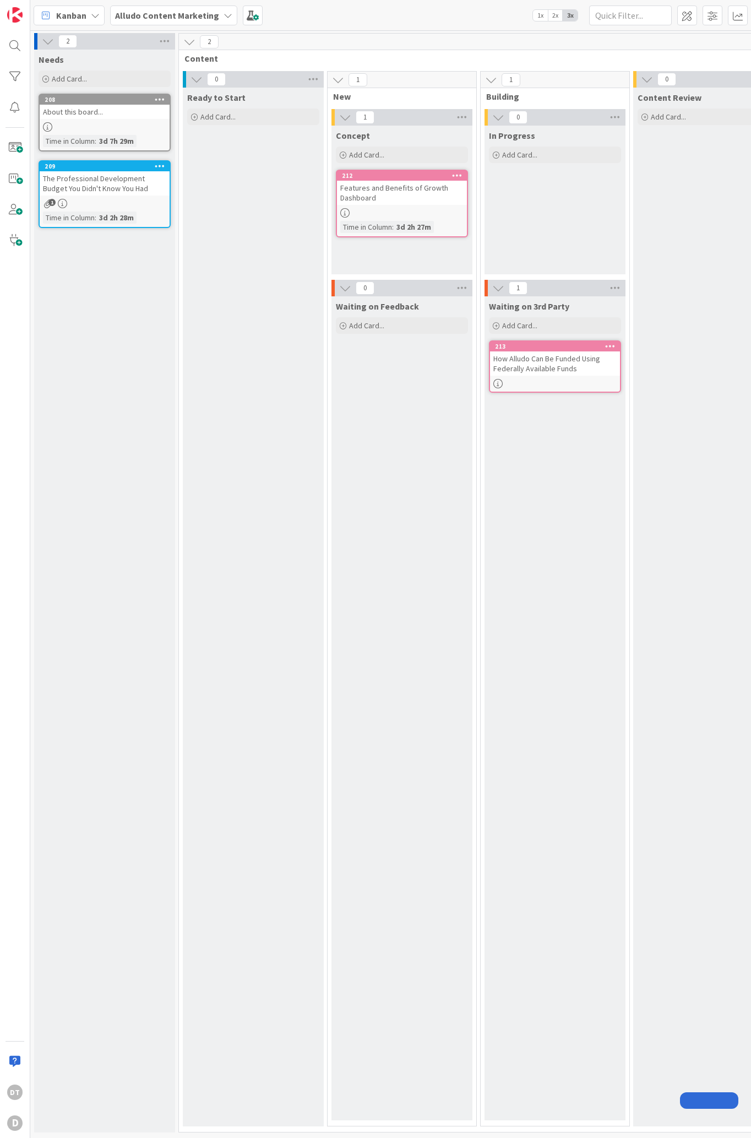 The image size is (751, 1138). I want to click on div: 3d 7h 29m, so click(116, 141).